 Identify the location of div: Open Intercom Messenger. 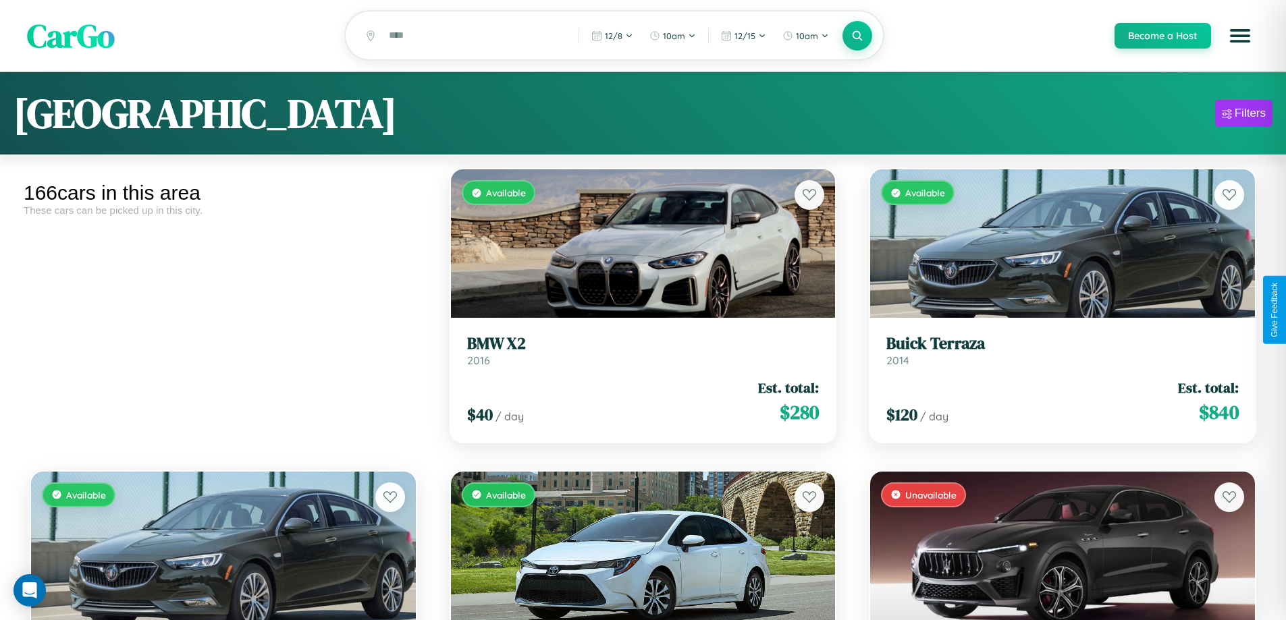
(30, 591).